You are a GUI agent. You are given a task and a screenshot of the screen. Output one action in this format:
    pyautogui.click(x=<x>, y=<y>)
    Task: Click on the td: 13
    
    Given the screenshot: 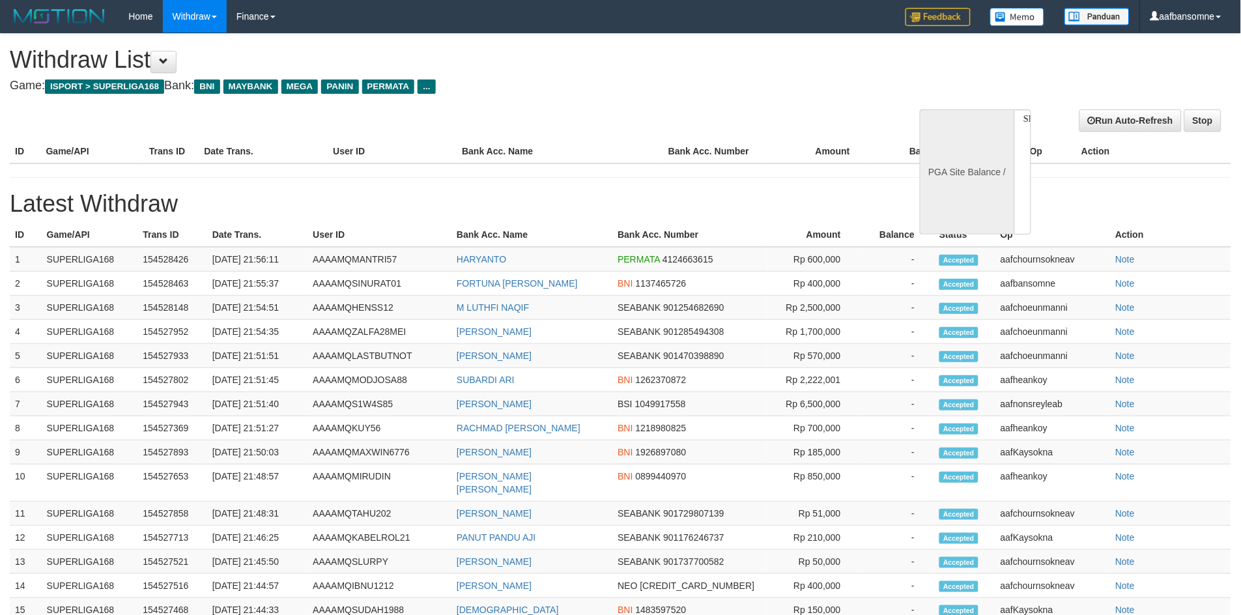 What is the action you would take?
    pyautogui.click(x=25, y=561)
    